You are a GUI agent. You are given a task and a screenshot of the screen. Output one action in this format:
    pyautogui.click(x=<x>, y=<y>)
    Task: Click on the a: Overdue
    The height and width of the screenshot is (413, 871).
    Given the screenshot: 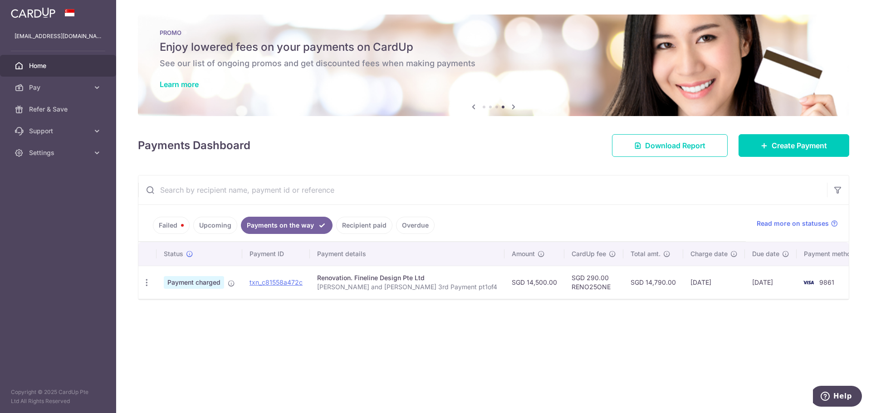 What is the action you would take?
    pyautogui.click(x=415, y=225)
    